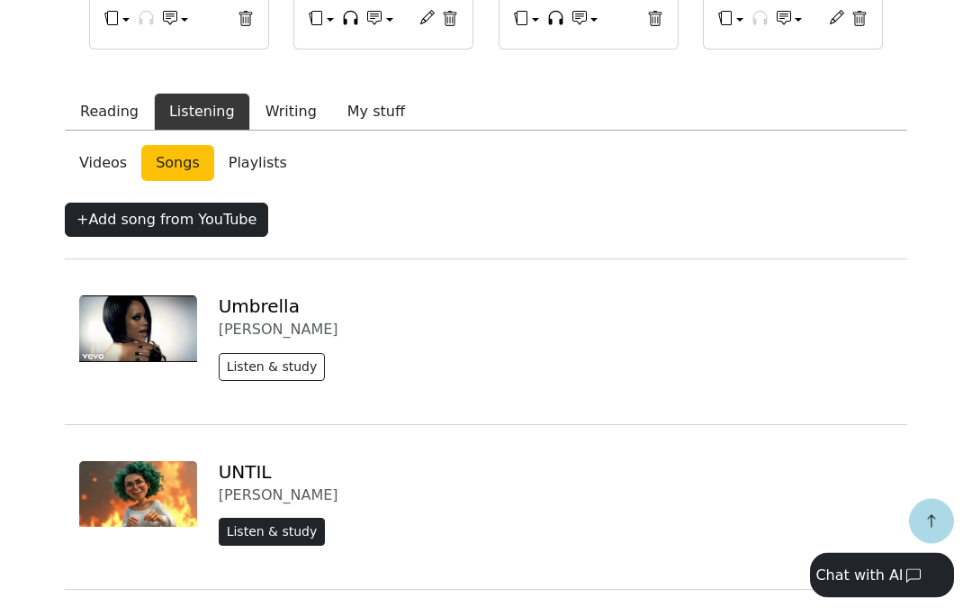 The width and height of the screenshot is (972, 616). What do you see at coordinates (245, 473) in the screenshot?
I see `a: UNTIL` at bounding box center [245, 473].